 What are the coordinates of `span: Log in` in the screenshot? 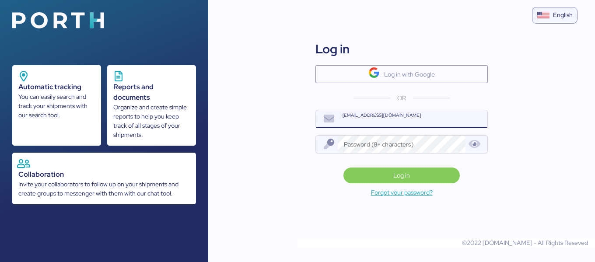 It's located at (402, 175).